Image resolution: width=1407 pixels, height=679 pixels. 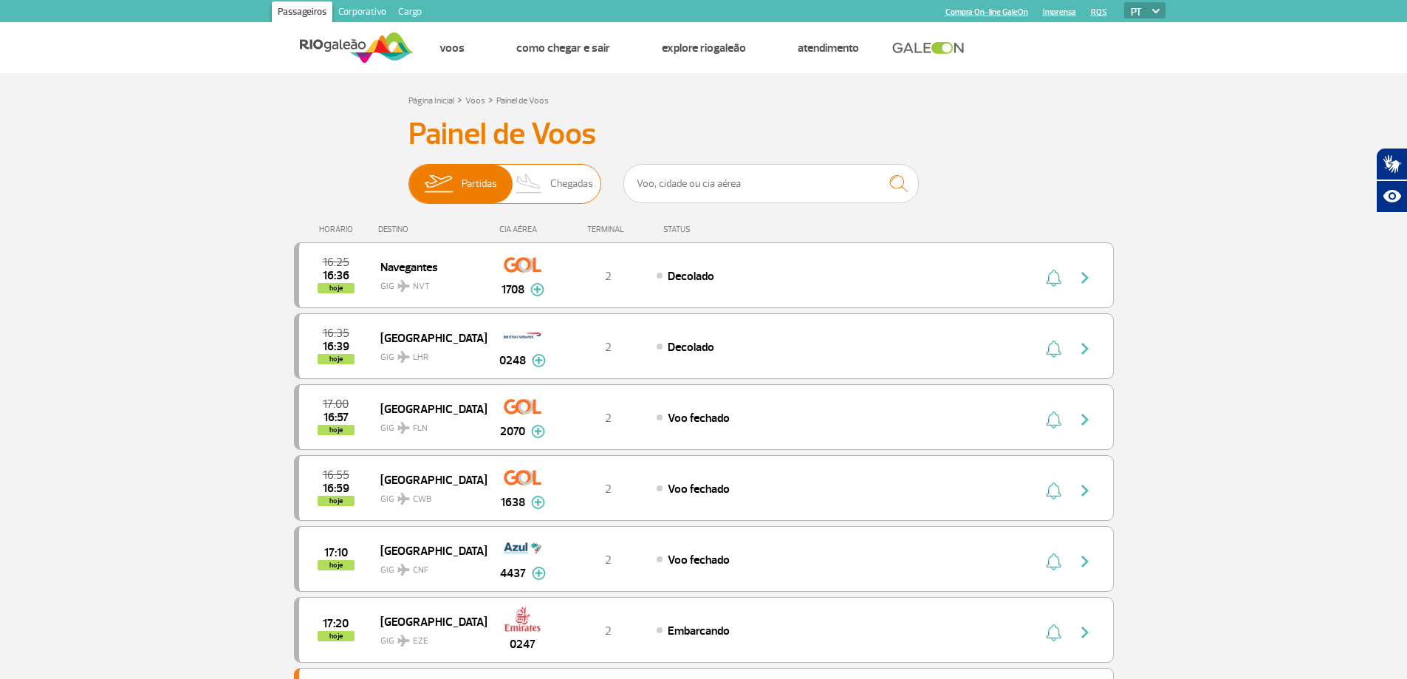 I want to click on span: 1708, so click(x=512, y=289).